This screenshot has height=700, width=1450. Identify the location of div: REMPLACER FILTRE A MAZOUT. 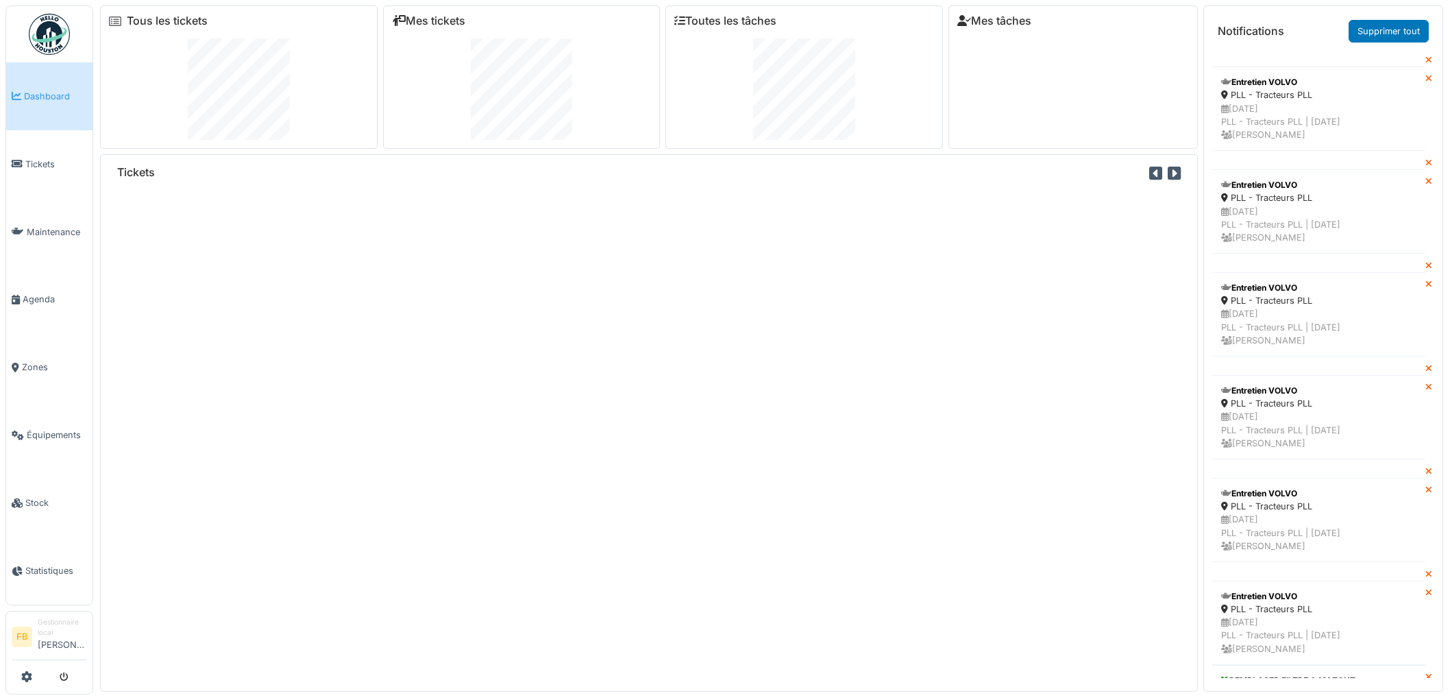
(1319, 681).